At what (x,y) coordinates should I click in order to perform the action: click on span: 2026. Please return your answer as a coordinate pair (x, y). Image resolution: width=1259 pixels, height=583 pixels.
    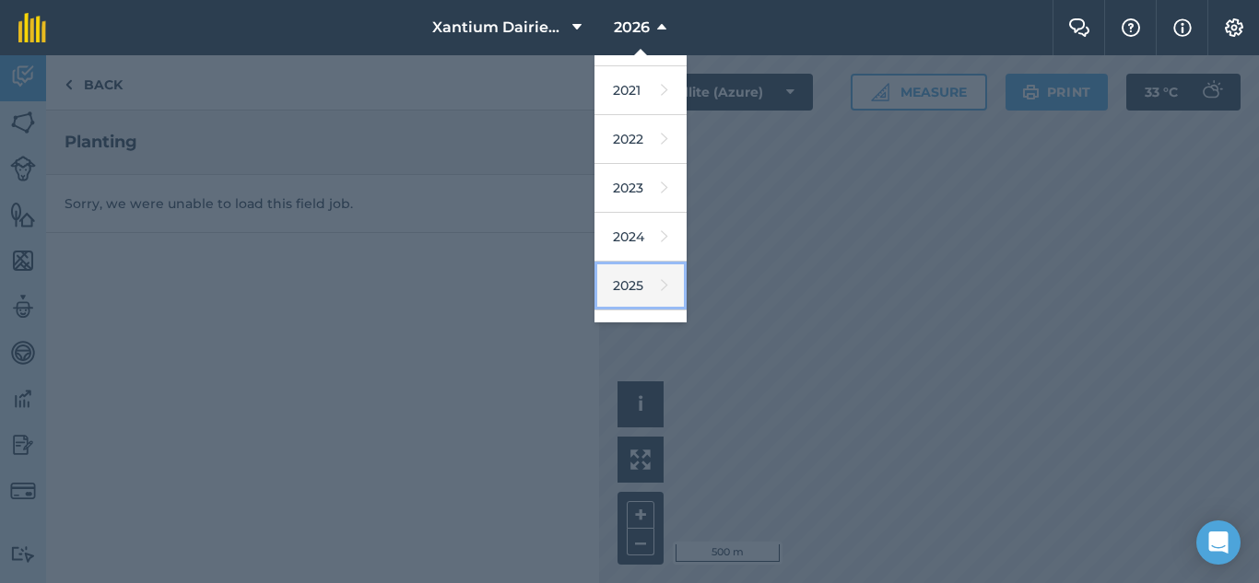
    Looking at the image, I should click on (631, 28).